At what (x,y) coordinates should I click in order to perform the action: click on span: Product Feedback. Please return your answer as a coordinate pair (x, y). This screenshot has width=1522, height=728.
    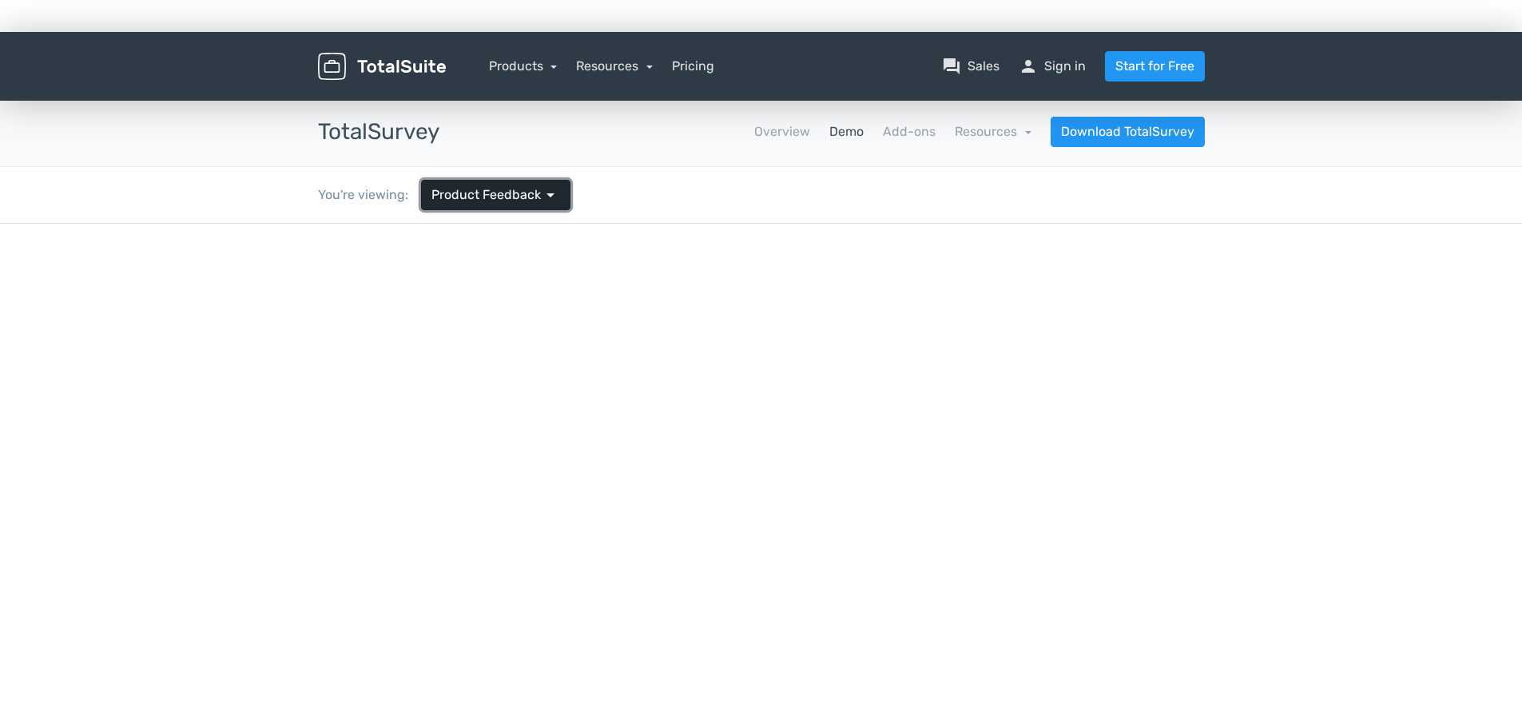
    Looking at the image, I should click on (486, 195).